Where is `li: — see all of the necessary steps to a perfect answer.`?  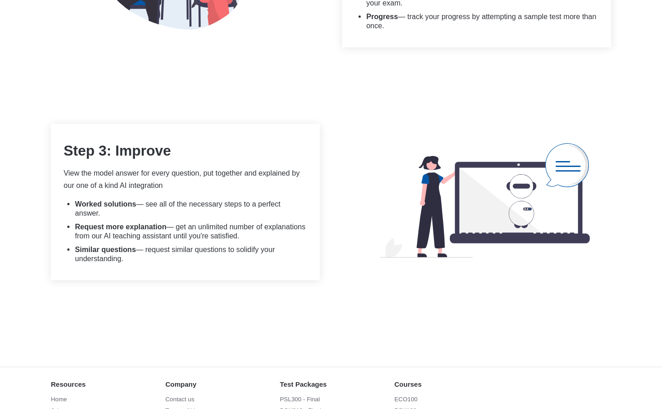 li: — see all of the necessary steps to a perfect answer. is located at coordinates (191, 208).